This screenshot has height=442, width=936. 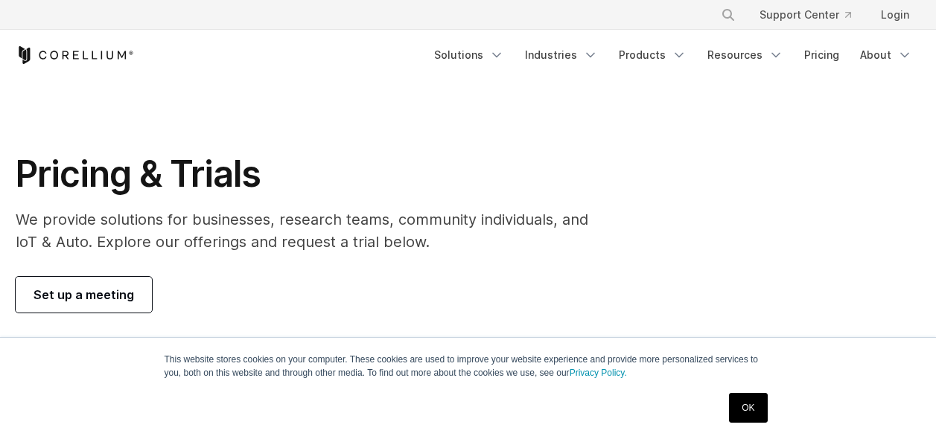 What do you see at coordinates (468, 366) in the screenshot?
I see `p: This website stores cookies on your computer. These cookies are used to improve your website expe...` at bounding box center [468, 366].